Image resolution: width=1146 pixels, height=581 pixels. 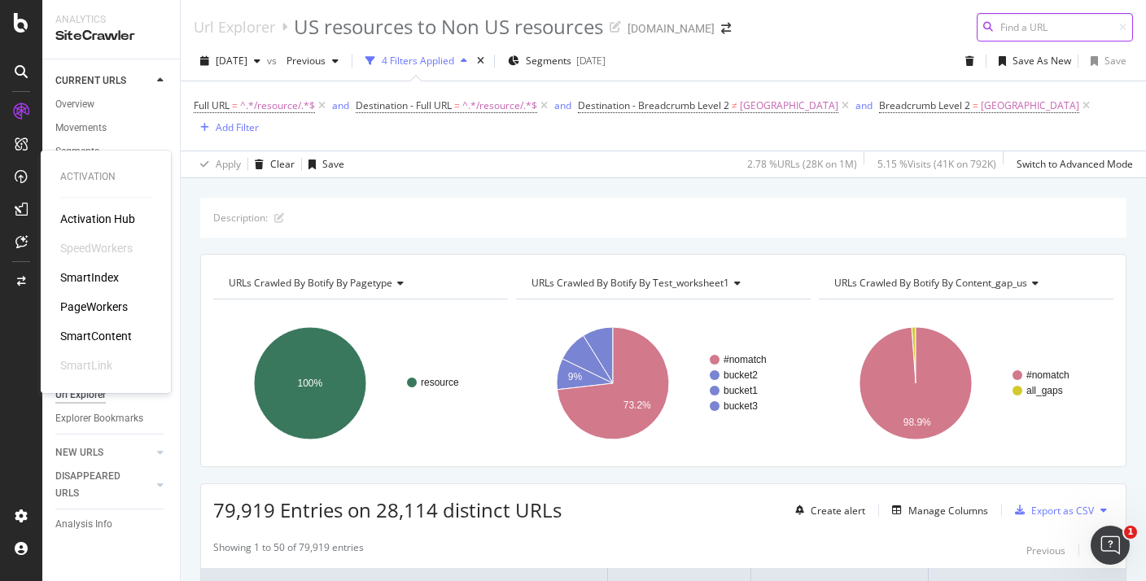 I want to click on button: Switch to Advanced Mode, so click(x=1072, y=164).